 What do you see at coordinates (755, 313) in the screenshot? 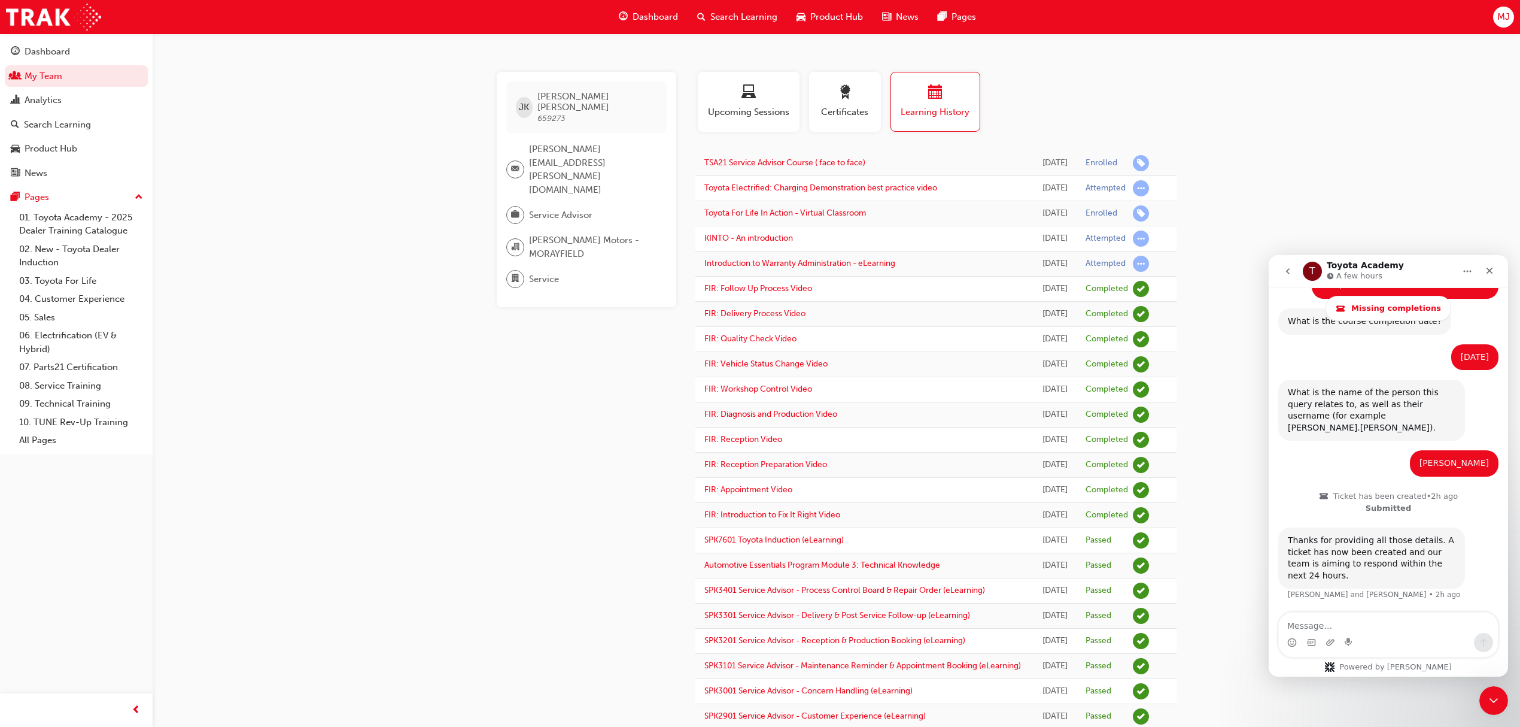
I see `a: FIR: Delivery Process Video` at bounding box center [755, 313].